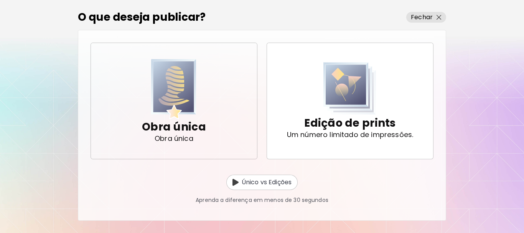 This screenshot has height=233, width=524. I want to click on p: Aprenda a diferença em menos de 30 segundos, so click(262, 200).